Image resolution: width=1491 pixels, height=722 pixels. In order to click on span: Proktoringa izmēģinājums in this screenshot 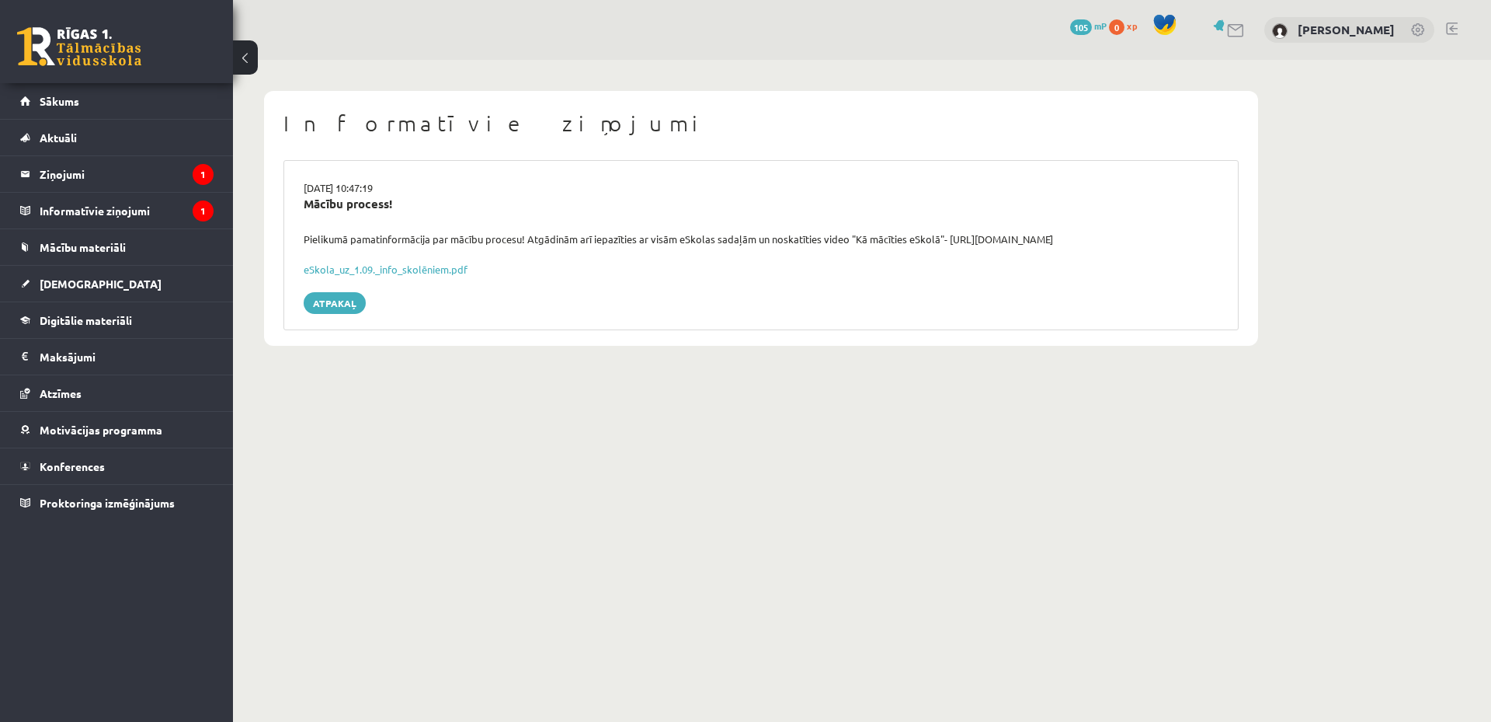, I will do `click(107, 503)`.